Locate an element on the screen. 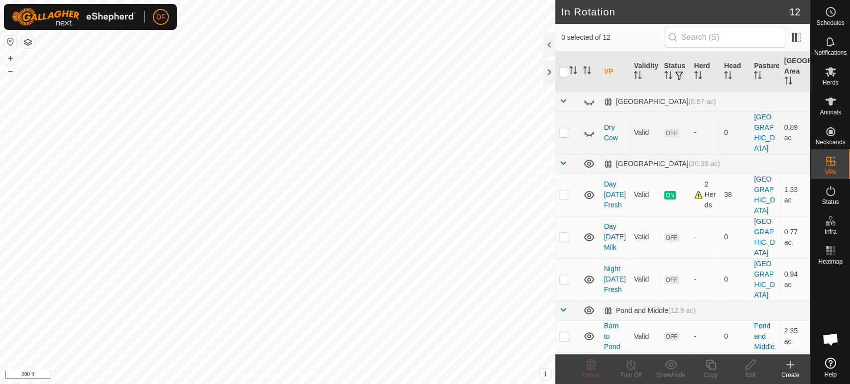 This screenshot has width=850, height=384. div: 2 Herds is located at coordinates (705, 195).